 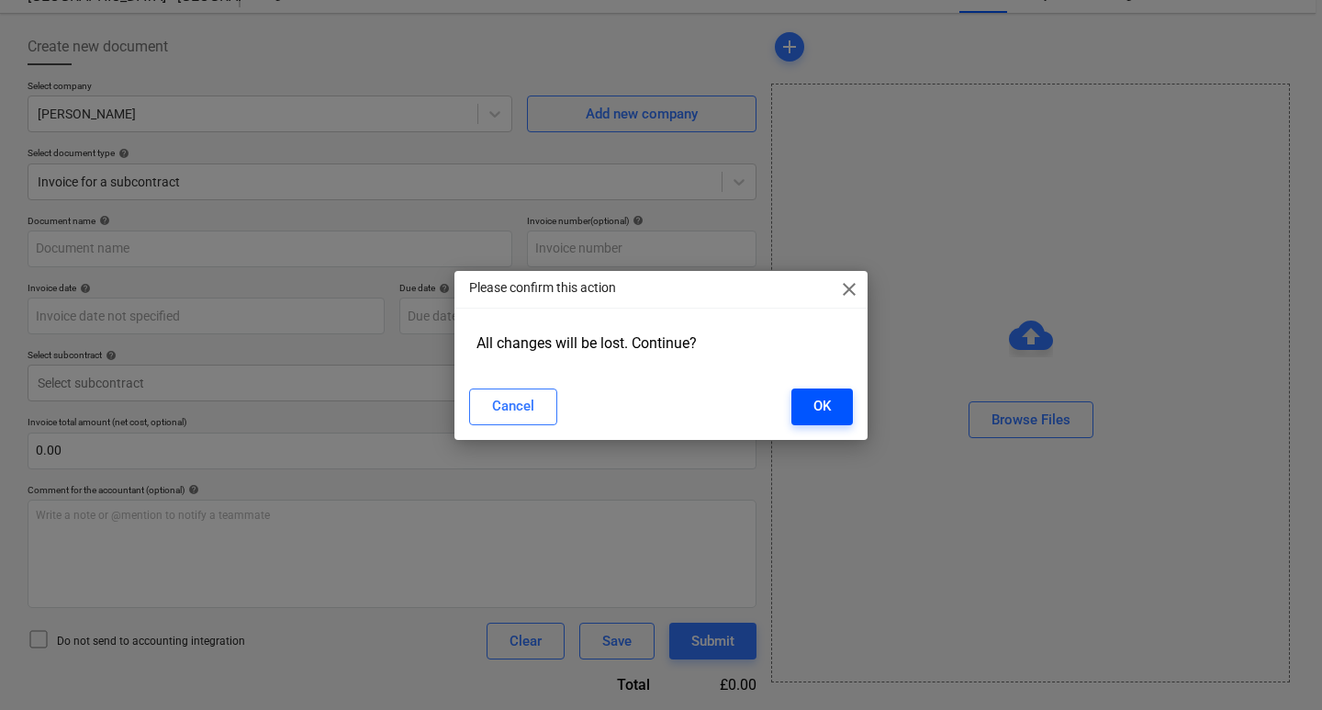 What do you see at coordinates (822, 406) in the screenshot?
I see `div: OK` at bounding box center [822, 406].